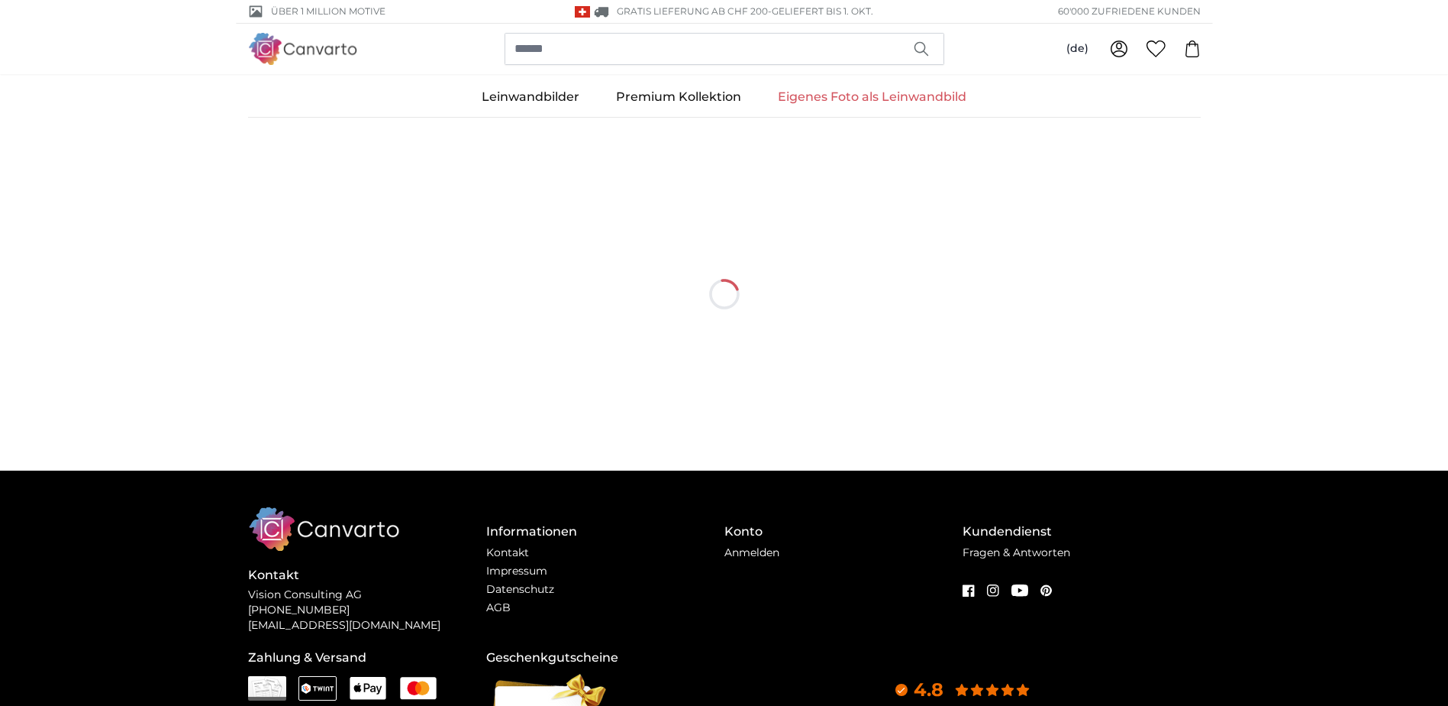  I want to click on img: Rechnung, so click(267, 688).